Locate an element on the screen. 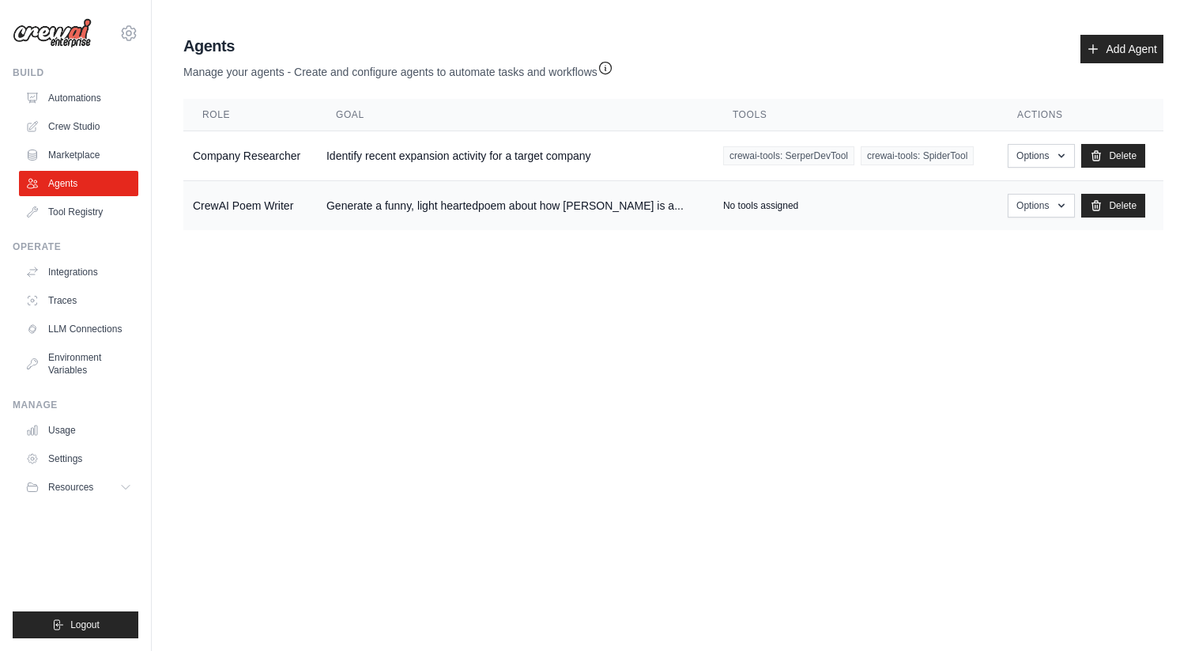 The image size is (1195, 651). td: CrewAI Poem Writer is located at coordinates (250, 206).